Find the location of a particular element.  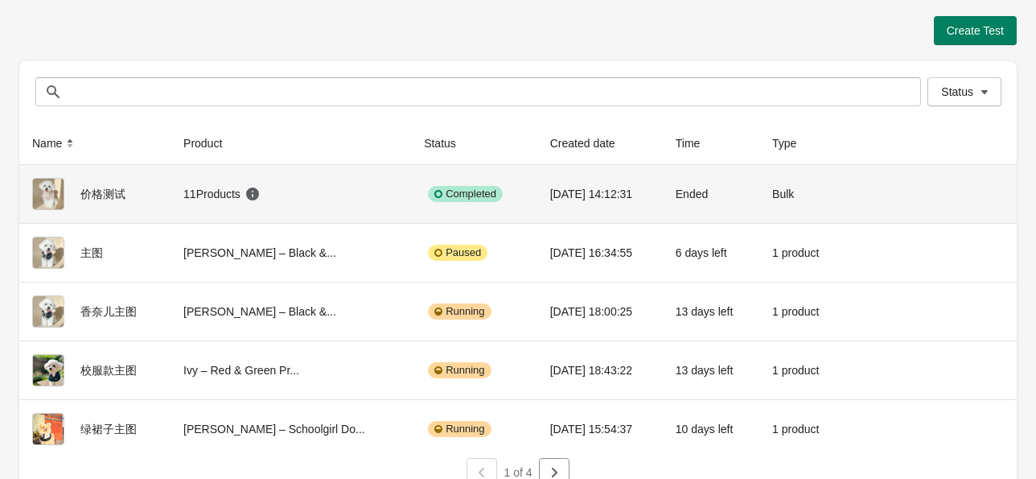

div: 香奈儿主图 is located at coordinates (95, 311).